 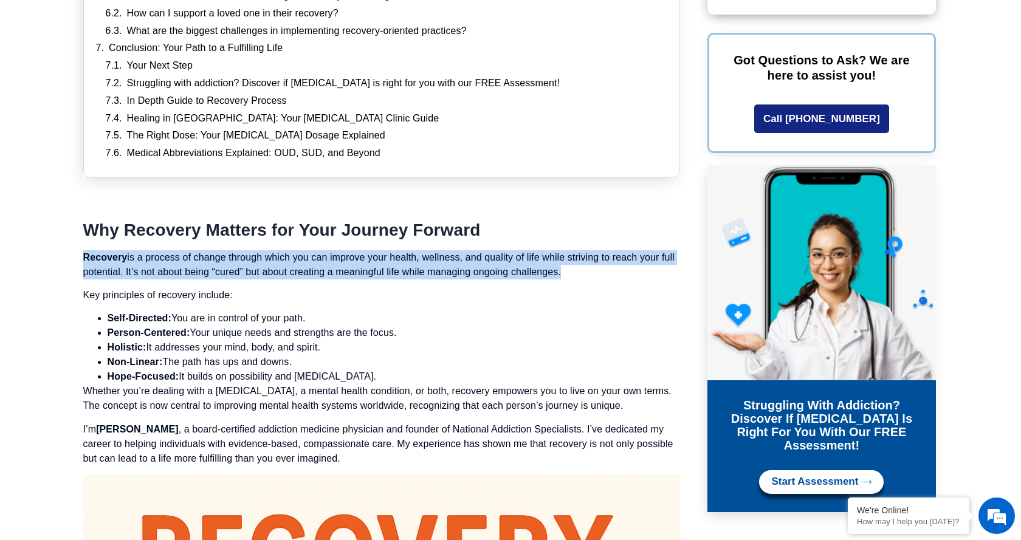 I want to click on a: In Depth Guide to Recovery Process, so click(x=207, y=101).